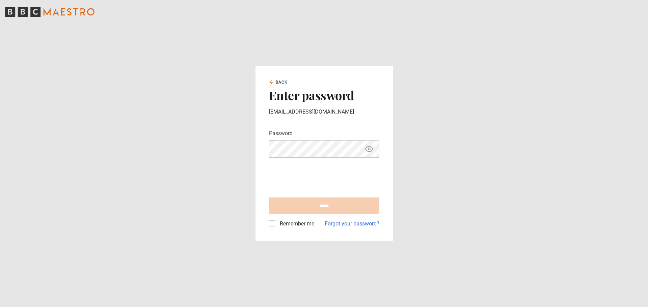  I want to click on a: Forgot your password?, so click(352, 224).